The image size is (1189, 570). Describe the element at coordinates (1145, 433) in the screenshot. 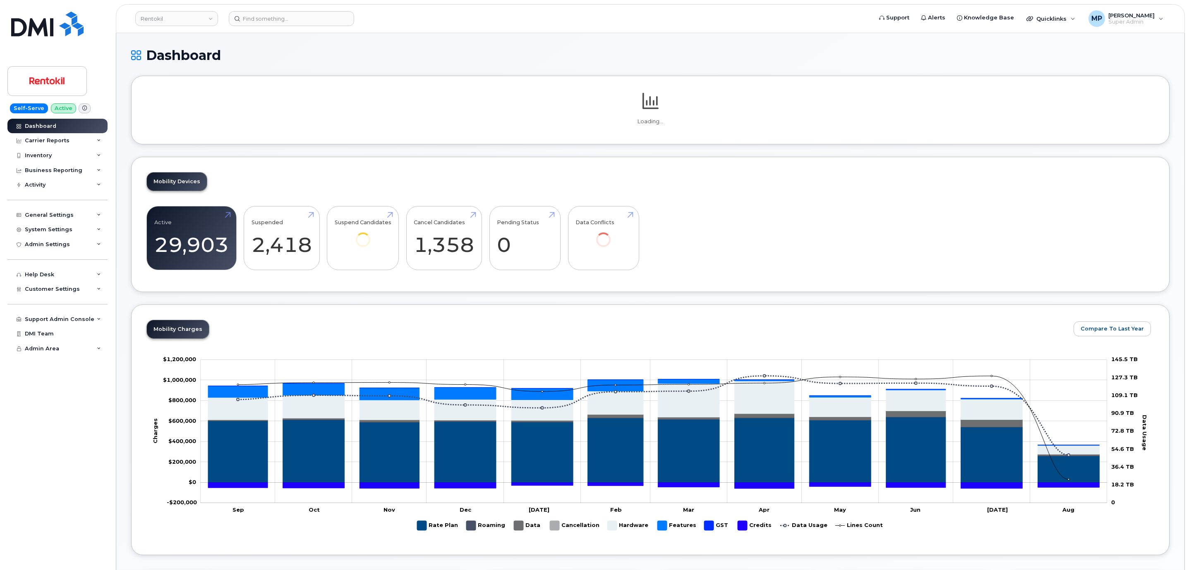

I see `tspan: Data Usage` at that location.